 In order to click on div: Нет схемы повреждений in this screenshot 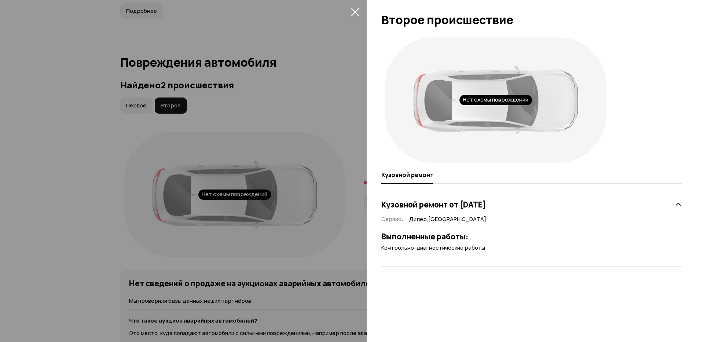, I will do `click(496, 100)`.